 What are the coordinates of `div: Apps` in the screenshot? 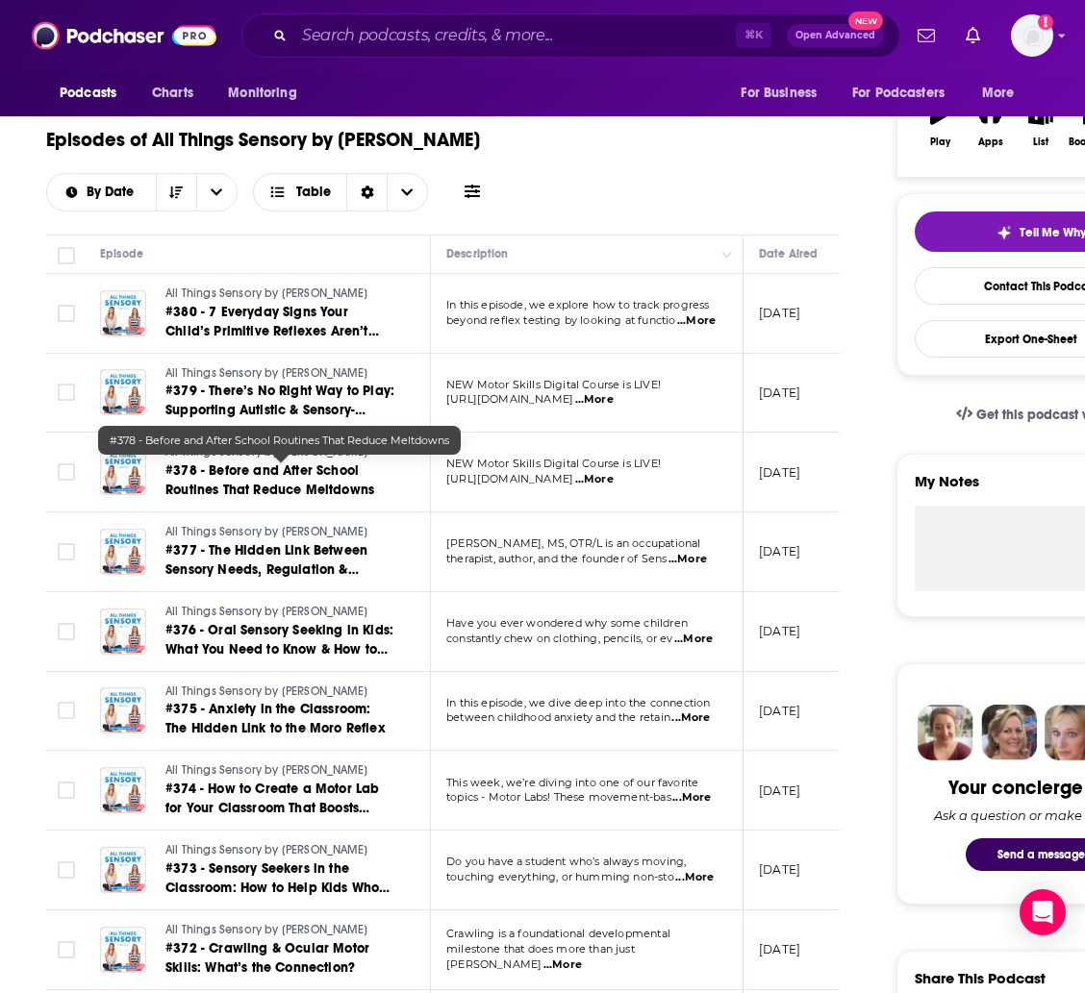 It's located at (990, 142).